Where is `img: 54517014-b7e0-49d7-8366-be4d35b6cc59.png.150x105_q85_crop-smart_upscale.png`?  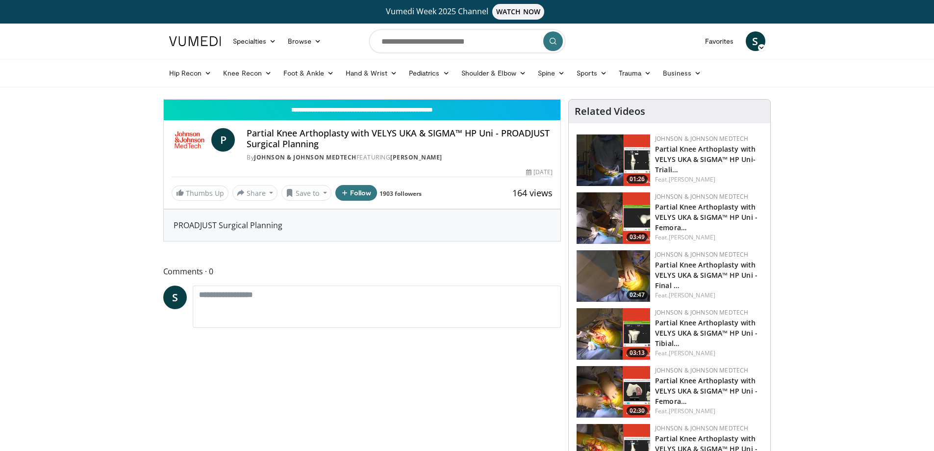 img: 54517014-b7e0-49d7-8366-be4d35b6cc59.png.150x105_q85_crop-smart_upscale.png is located at coordinates (614, 160).